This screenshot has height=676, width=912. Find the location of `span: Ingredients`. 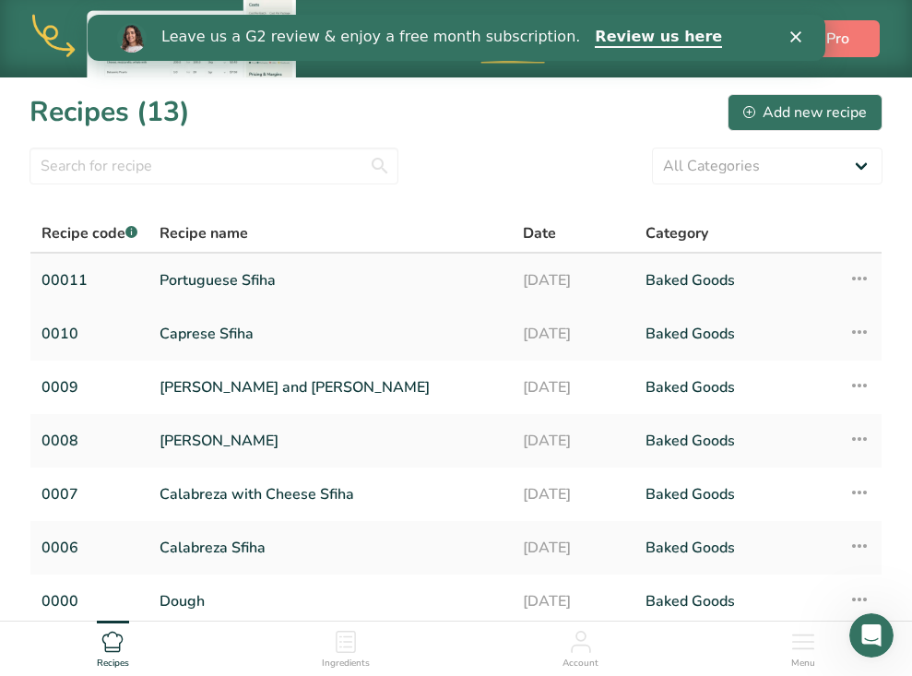

span: Ingredients is located at coordinates (346, 663).